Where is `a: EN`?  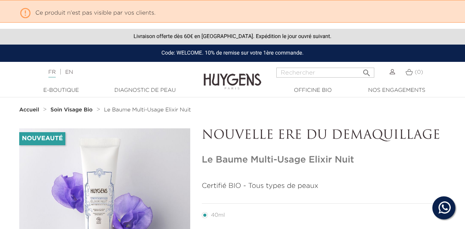
a: EN is located at coordinates (69, 72).